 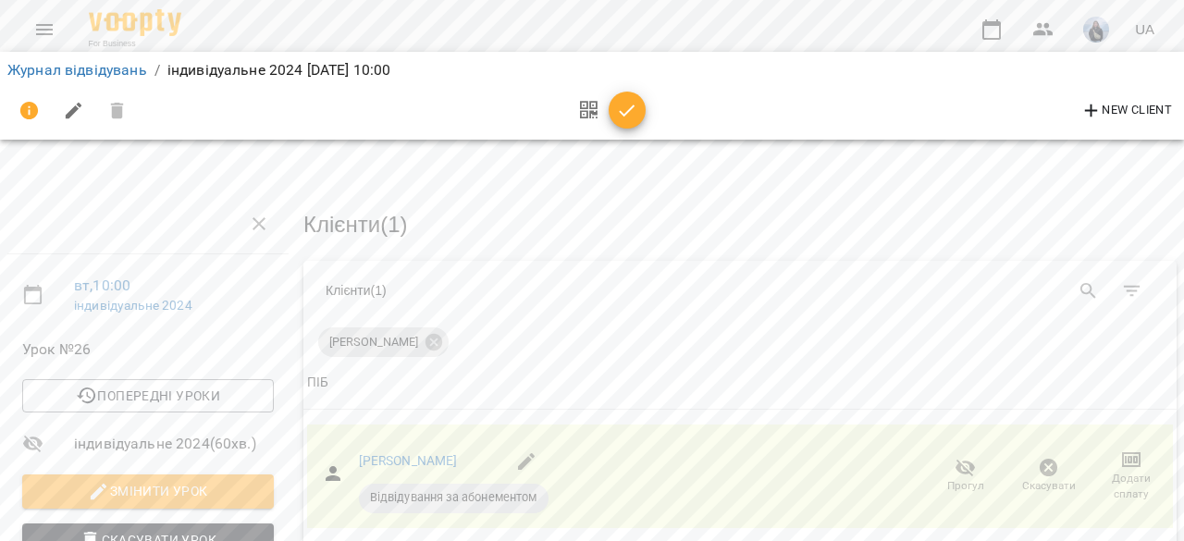 What do you see at coordinates (1049, 477) in the screenshot?
I see `button: Скасувати` at bounding box center [1049, 477].